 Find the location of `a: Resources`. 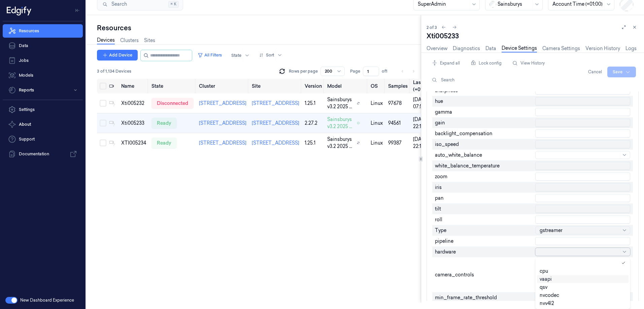

a: Resources is located at coordinates (43, 31).